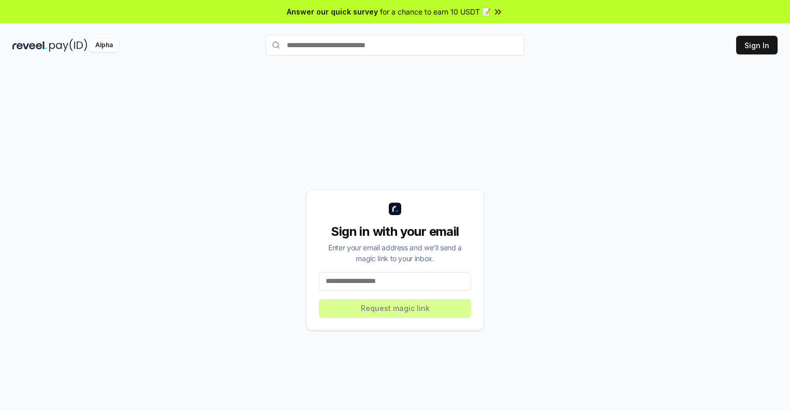  I want to click on div: Sign in with your email, so click(395, 232).